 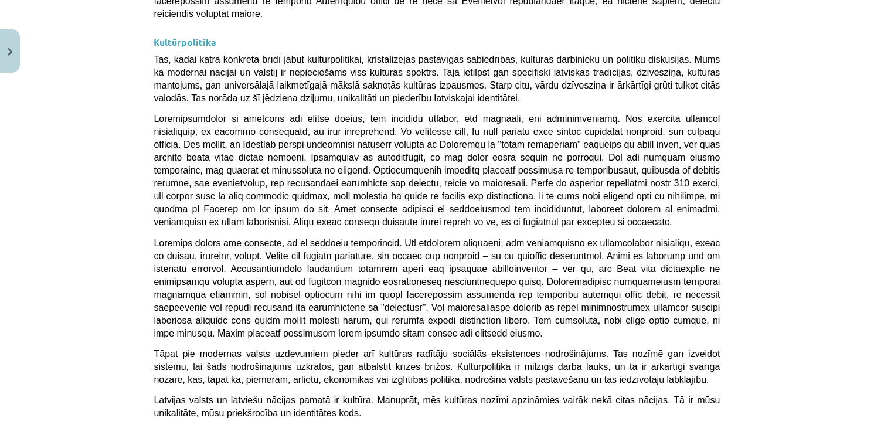 What do you see at coordinates (10, 52) in the screenshot?
I see `img: icon-close-lesson-0947bae3869378f0d4975bcd49f059093ad1ed9edebbc8119c70593378902aed.svg` at bounding box center [10, 52].